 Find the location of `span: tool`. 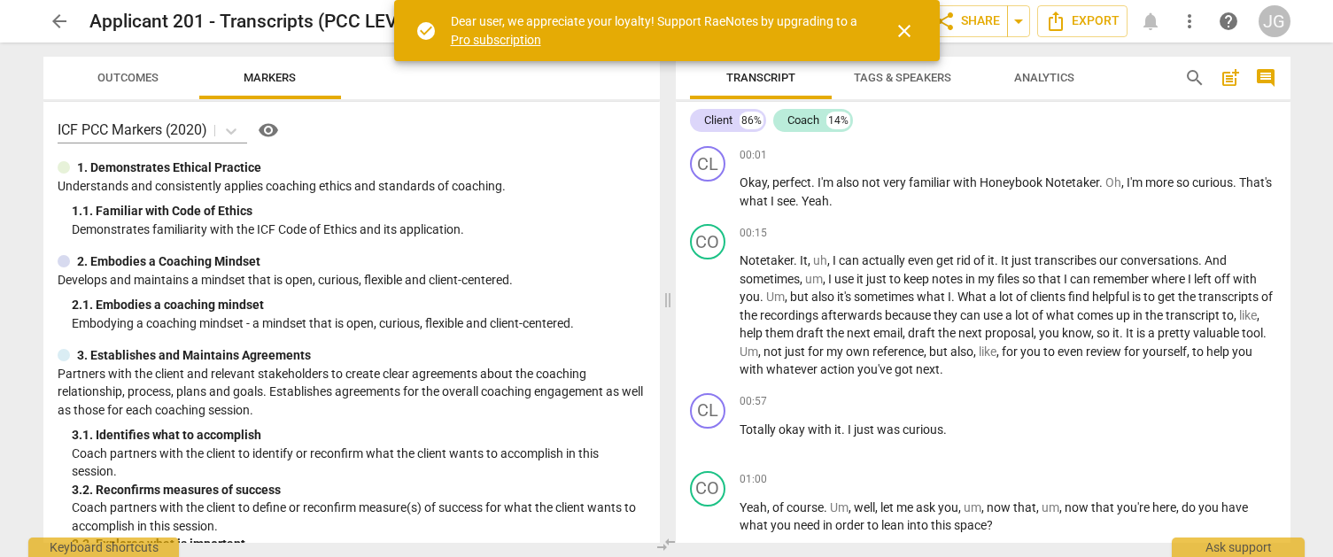

span: tool is located at coordinates (1252, 333).